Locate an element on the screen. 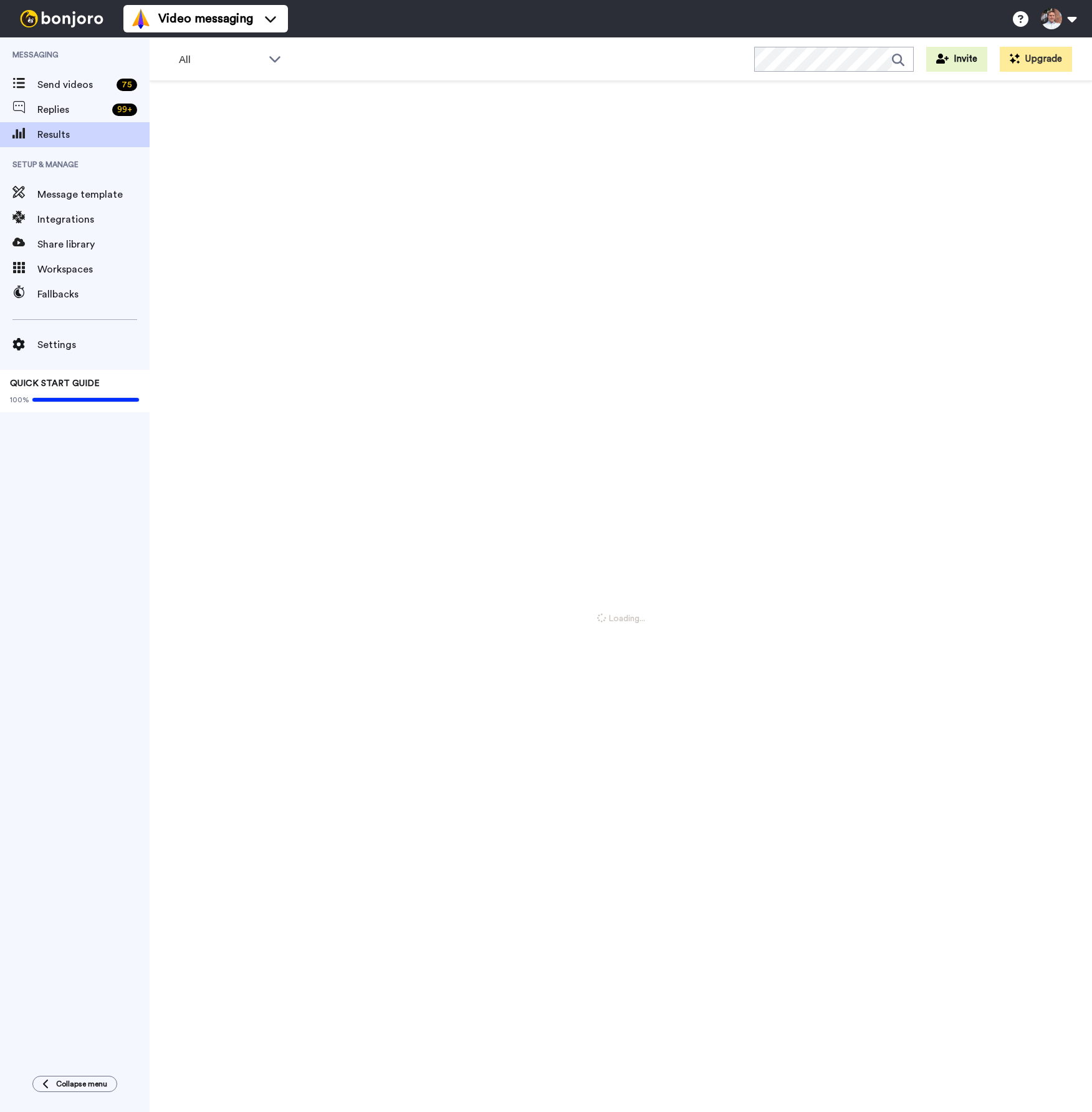 Image resolution: width=1092 pixels, height=1112 pixels. span: Integrations is located at coordinates (94, 219).